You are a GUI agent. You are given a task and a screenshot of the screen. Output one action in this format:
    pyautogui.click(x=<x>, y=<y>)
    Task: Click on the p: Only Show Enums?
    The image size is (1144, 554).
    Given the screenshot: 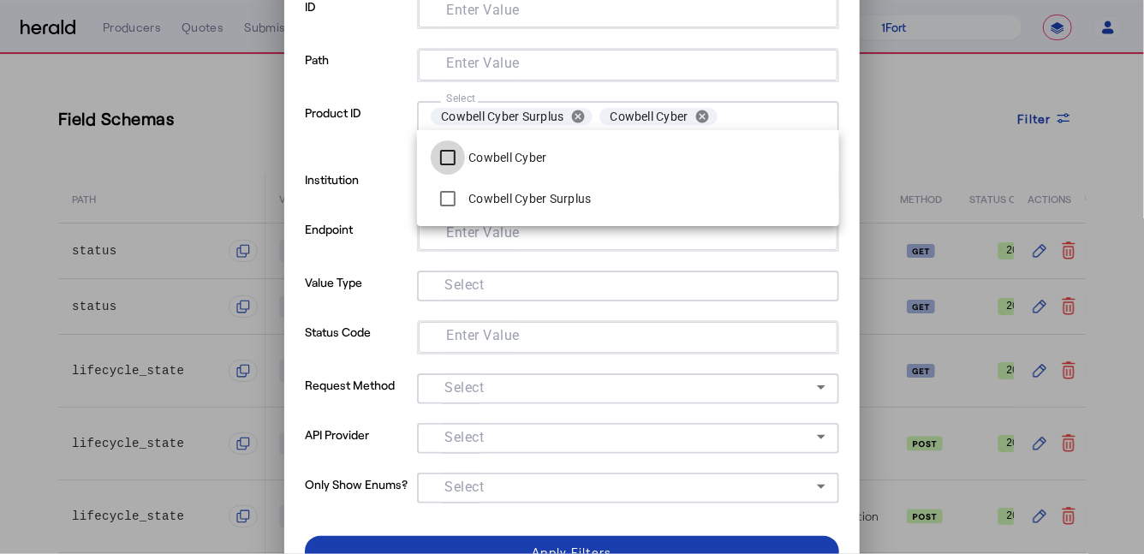 What is the action you would take?
    pyautogui.click(x=357, y=498)
    